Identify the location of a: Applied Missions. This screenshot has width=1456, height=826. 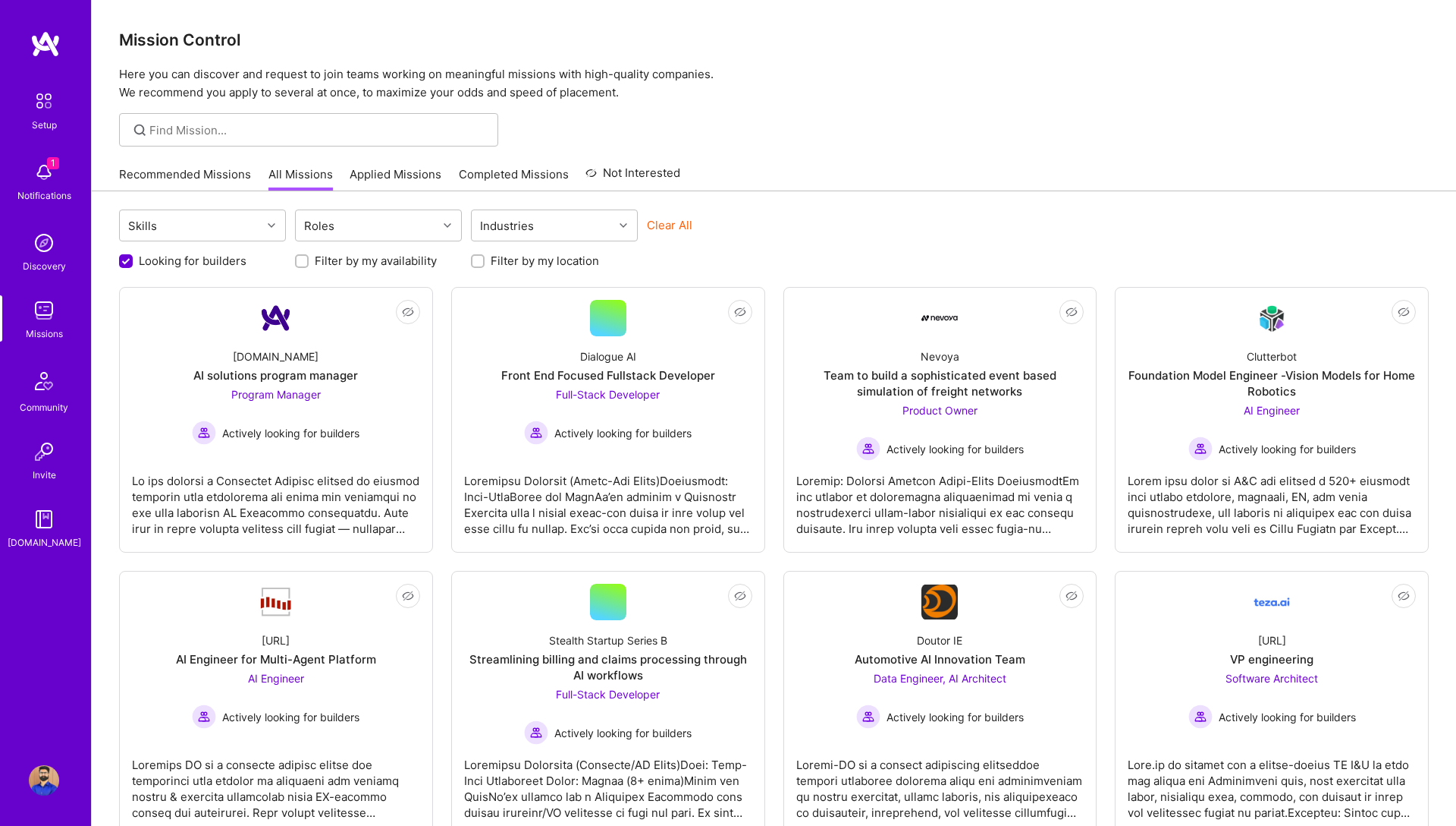
(395, 178).